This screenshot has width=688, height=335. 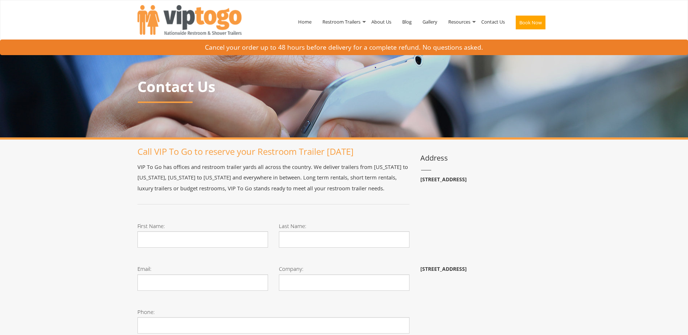 I want to click on a: Contact Us, so click(x=493, y=22).